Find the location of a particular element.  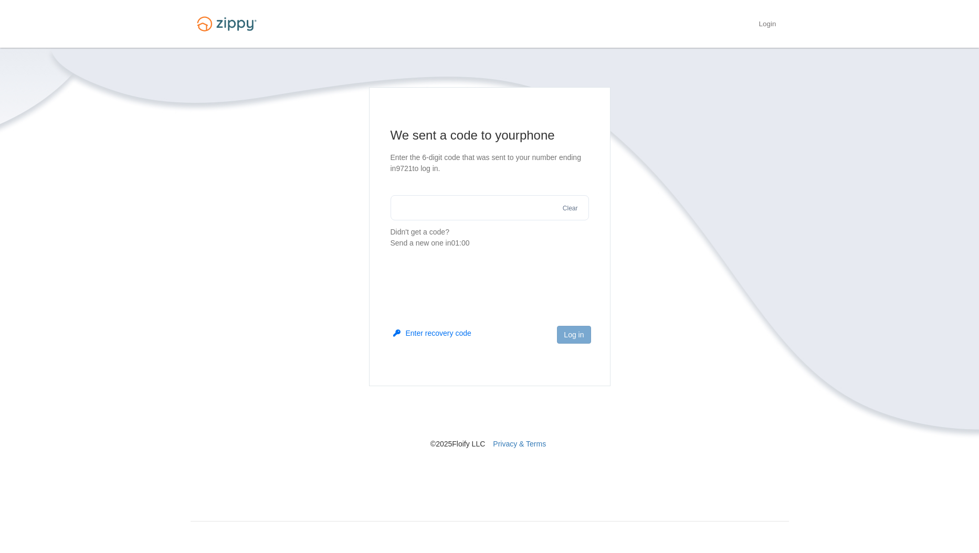

button: Clear is located at coordinates (570, 208).